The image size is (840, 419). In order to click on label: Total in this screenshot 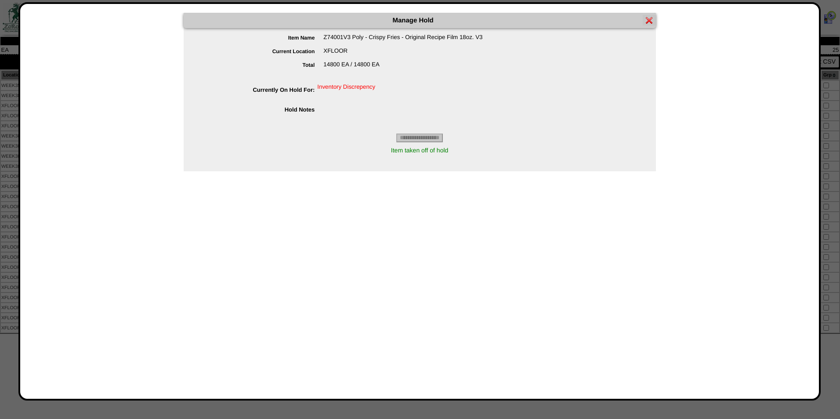, I will do `click(262, 65)`.